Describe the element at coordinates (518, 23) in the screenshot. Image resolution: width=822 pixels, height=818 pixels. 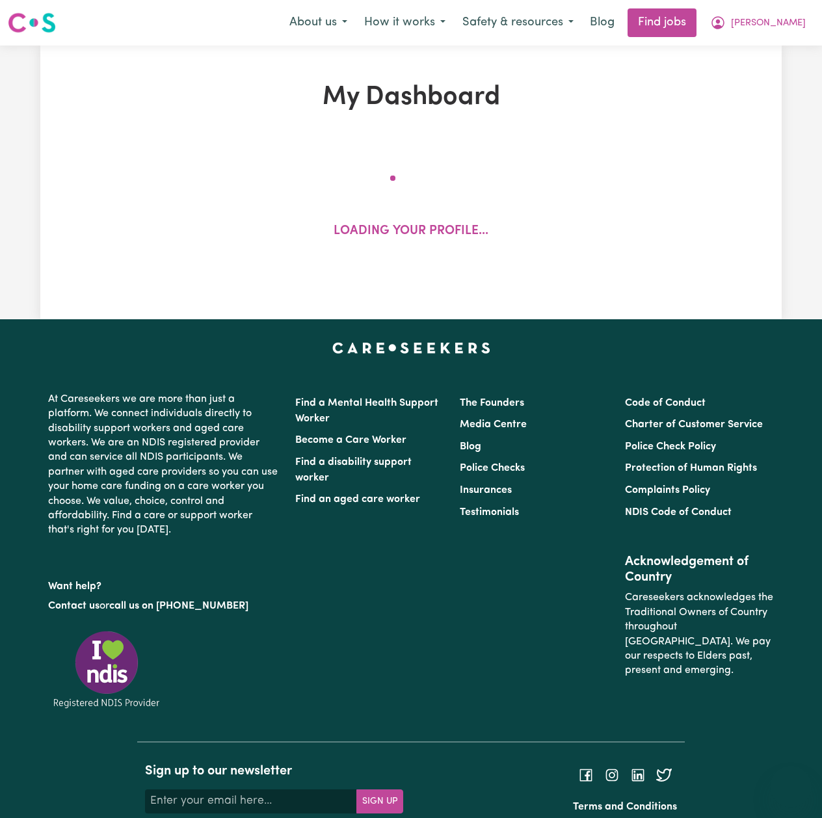
I see `button: Safety & resources` at that location.